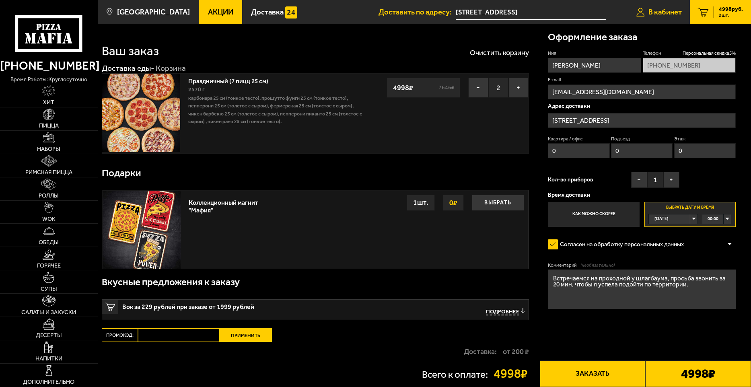  What do you see at coordinates (122, 173) in the screenshot?
I see `h3: Подарки` at bounding box center [122, 173].